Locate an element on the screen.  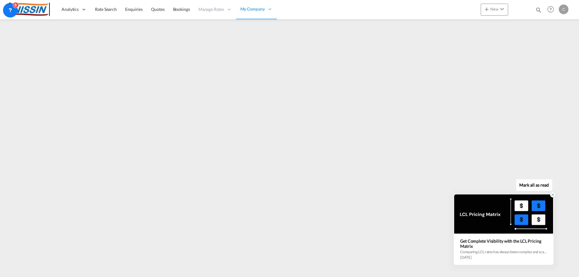
span: Manage Rates is located at coordinates (211, 9).